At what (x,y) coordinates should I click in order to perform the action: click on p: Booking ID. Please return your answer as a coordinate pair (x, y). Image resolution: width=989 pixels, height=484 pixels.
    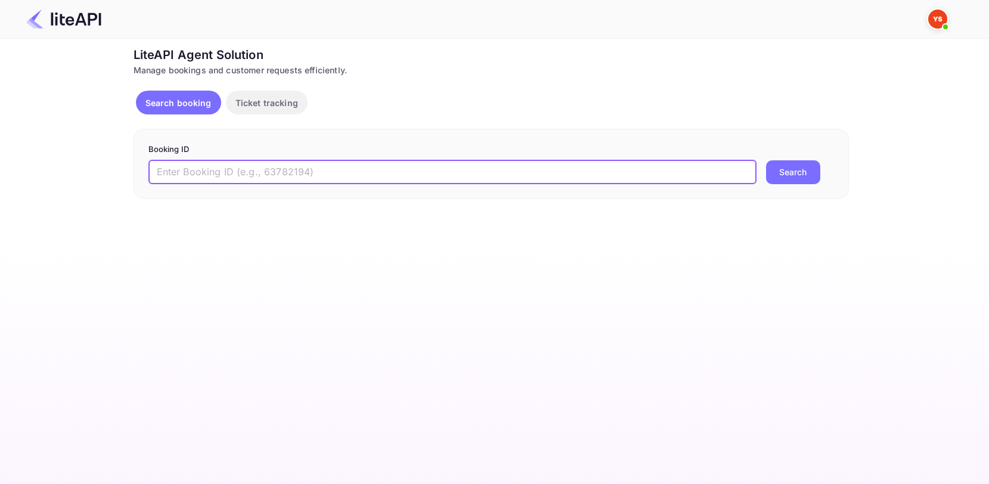
    Looking at the image, I should click on (491, 150).